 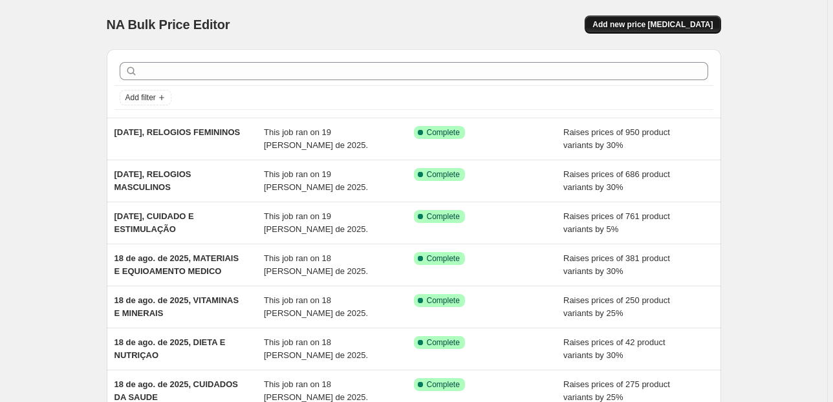 I want to click on button: Add filter, so click(x=146, y=98).